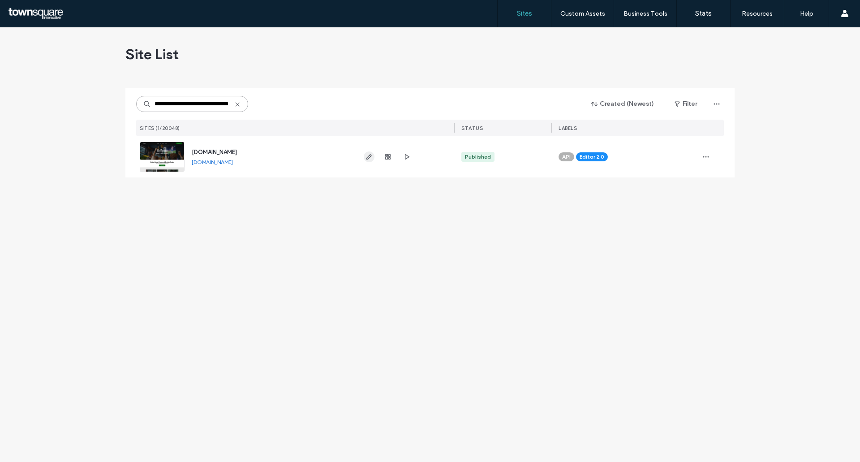 The image size is (860, 462). What do you see at coordinates (160, 128) in the screenshot?
I see `span: SITES (1/20048)` at bounding box center [160, 128].